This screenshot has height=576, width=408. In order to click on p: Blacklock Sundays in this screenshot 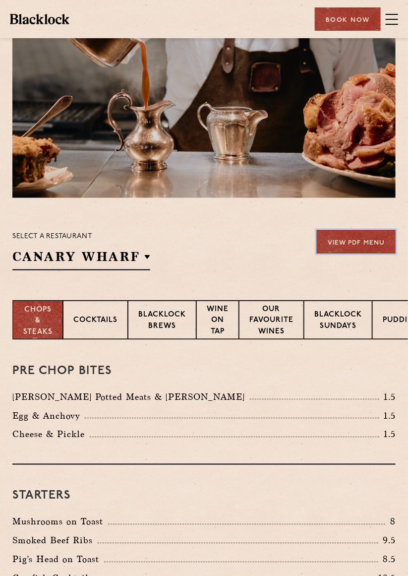, I will do `click(338, 321)`.